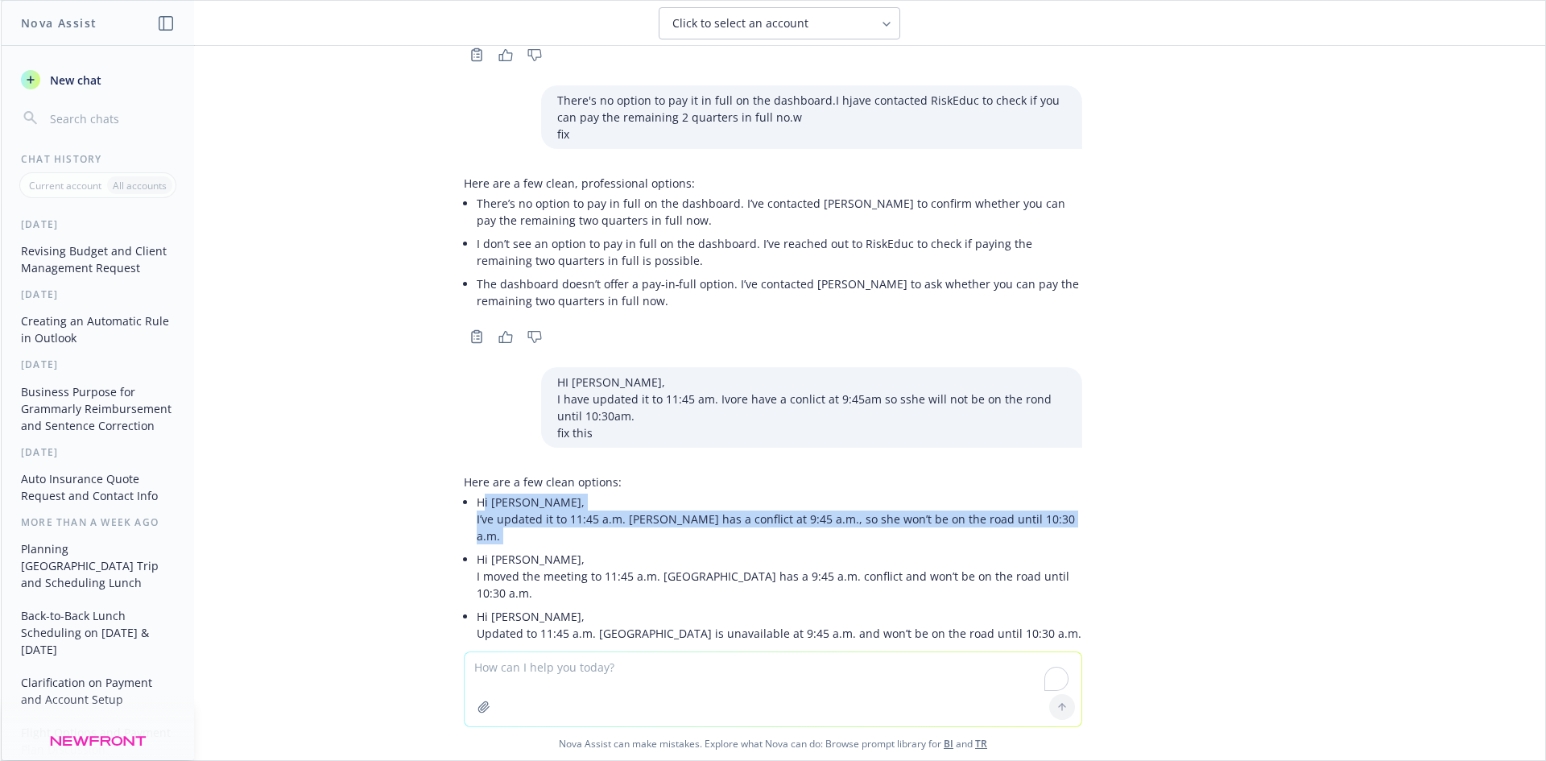 This screenshot has height=761, width=1546. I want to click on h1: Nova Assist, so click(59, 23).